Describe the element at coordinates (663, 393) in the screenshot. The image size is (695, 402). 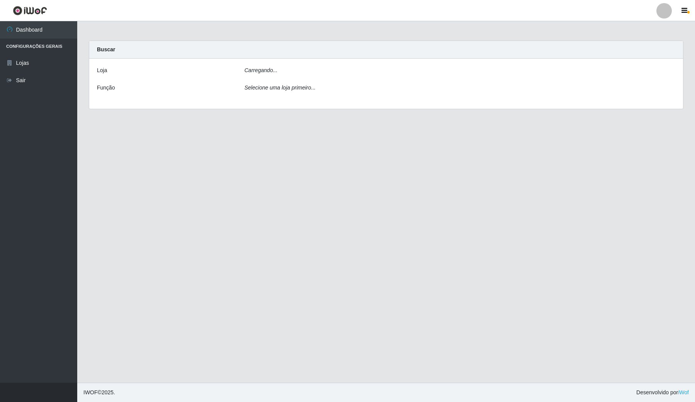
I see `span: Desenvolvido por` at that location.